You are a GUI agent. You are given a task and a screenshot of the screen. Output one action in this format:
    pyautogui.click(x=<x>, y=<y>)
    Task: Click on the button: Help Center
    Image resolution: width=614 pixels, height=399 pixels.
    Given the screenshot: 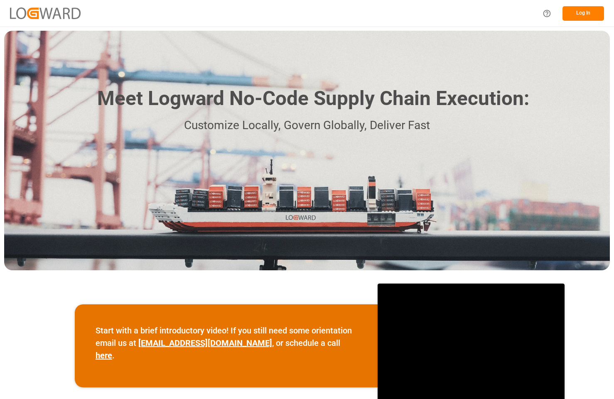 What is the action you would take?
    pyautogui.click(x=546, y=13)
    